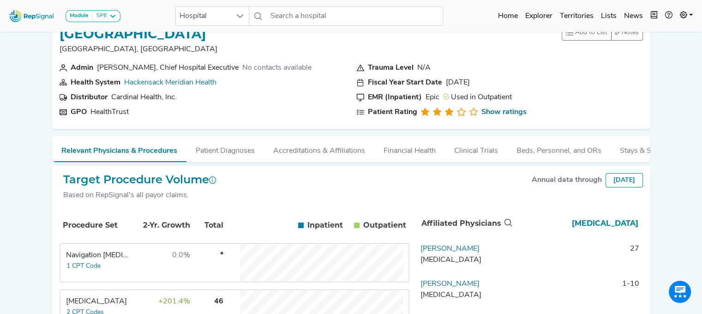  What do you see at coordinates (355, 16) in the screenshot?
I see `input: Search a hospital` at bounding box center [355, 16].